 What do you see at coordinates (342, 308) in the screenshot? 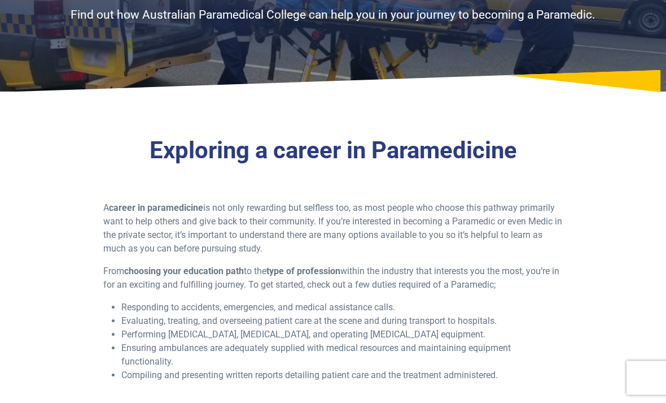
I see `li: Responding to accidents, emergencies, and medical assistance calls.` at bounding box center [342, 308].